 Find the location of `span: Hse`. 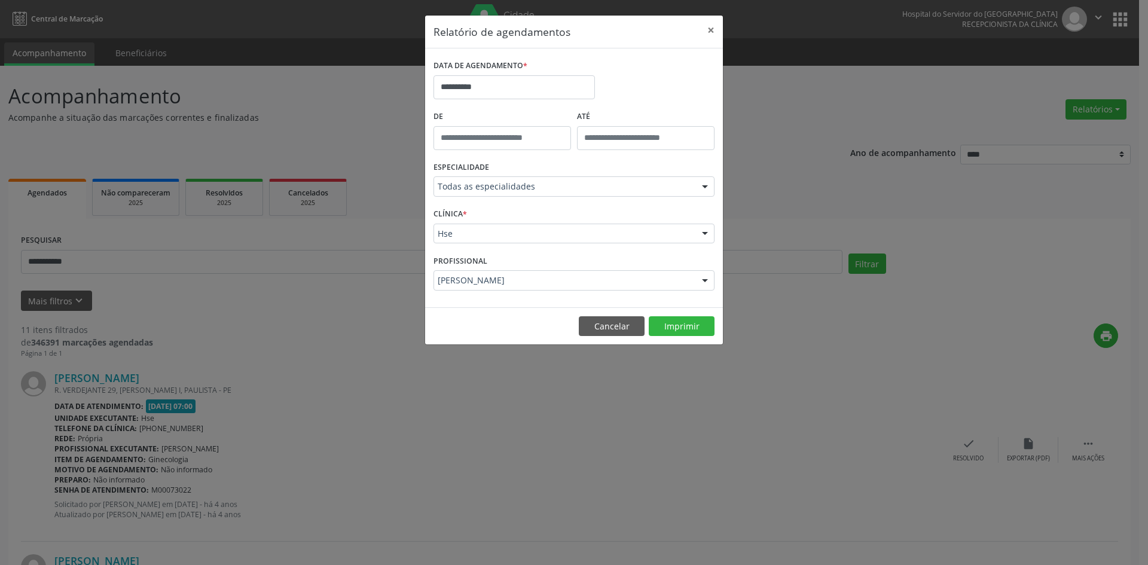

span: Hse is located at coordinates (564, 234).